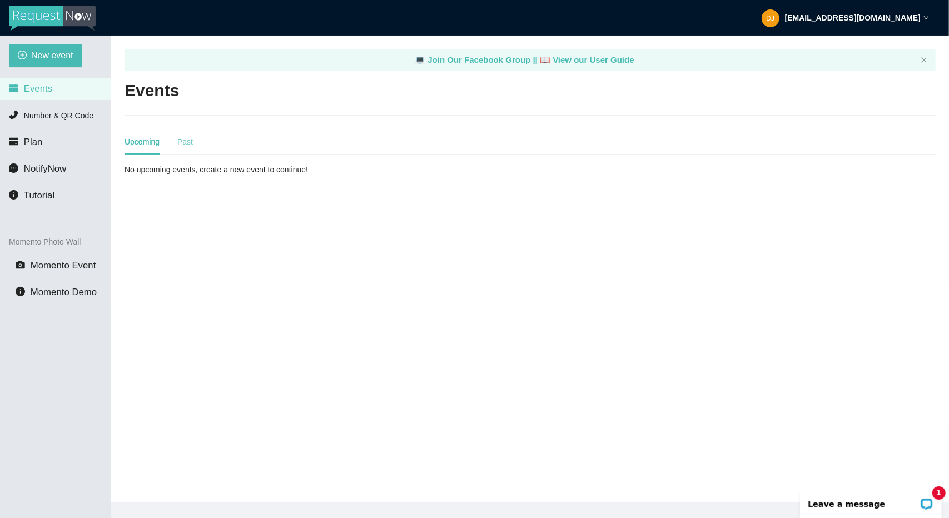 This screenshot has height=518, width=949. What do you see at coordinates (22, 56) in the screenshot?
I see `span: plus-circle` at bounding box center [22, 56].